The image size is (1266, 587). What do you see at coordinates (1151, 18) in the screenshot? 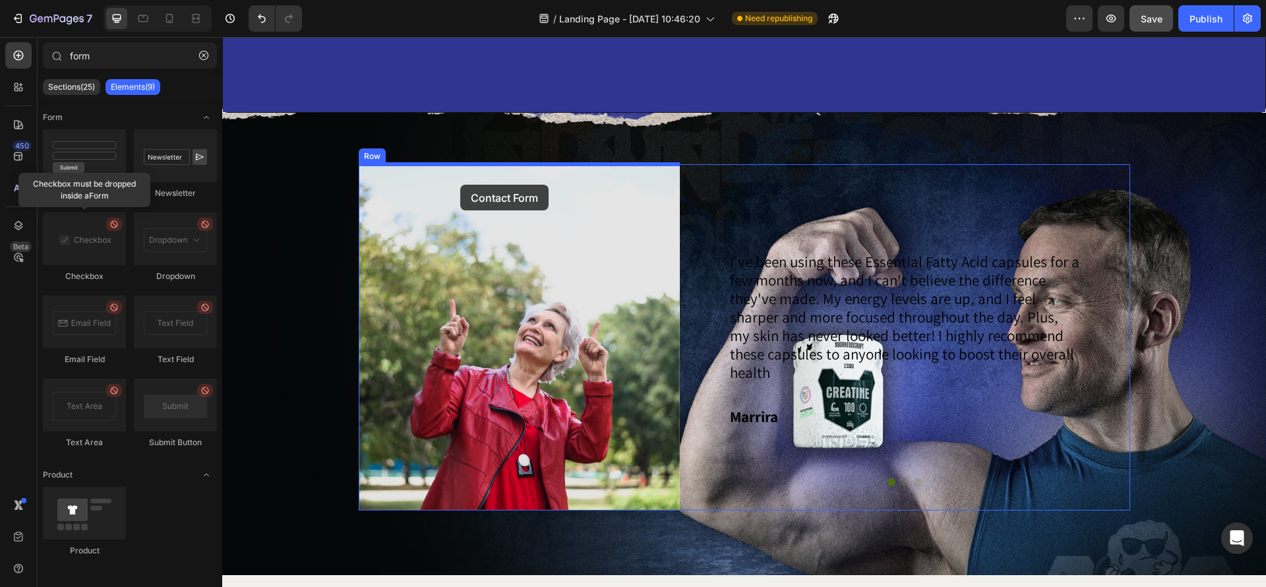
I see `button: Save` at bounding box center [1151, 18].